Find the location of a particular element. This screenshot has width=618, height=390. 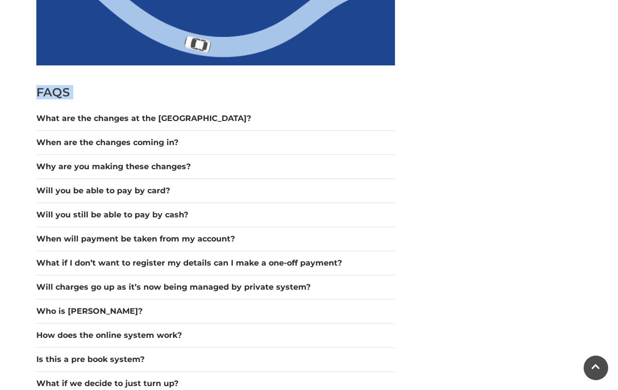

button: When will payment be taken from my account? is located at coordinates (216, 239).